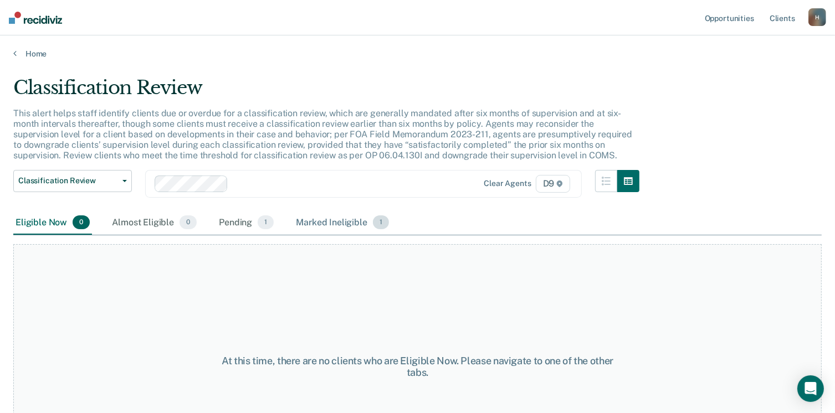  I want to click on button: Classification Review, so click(73, 181).